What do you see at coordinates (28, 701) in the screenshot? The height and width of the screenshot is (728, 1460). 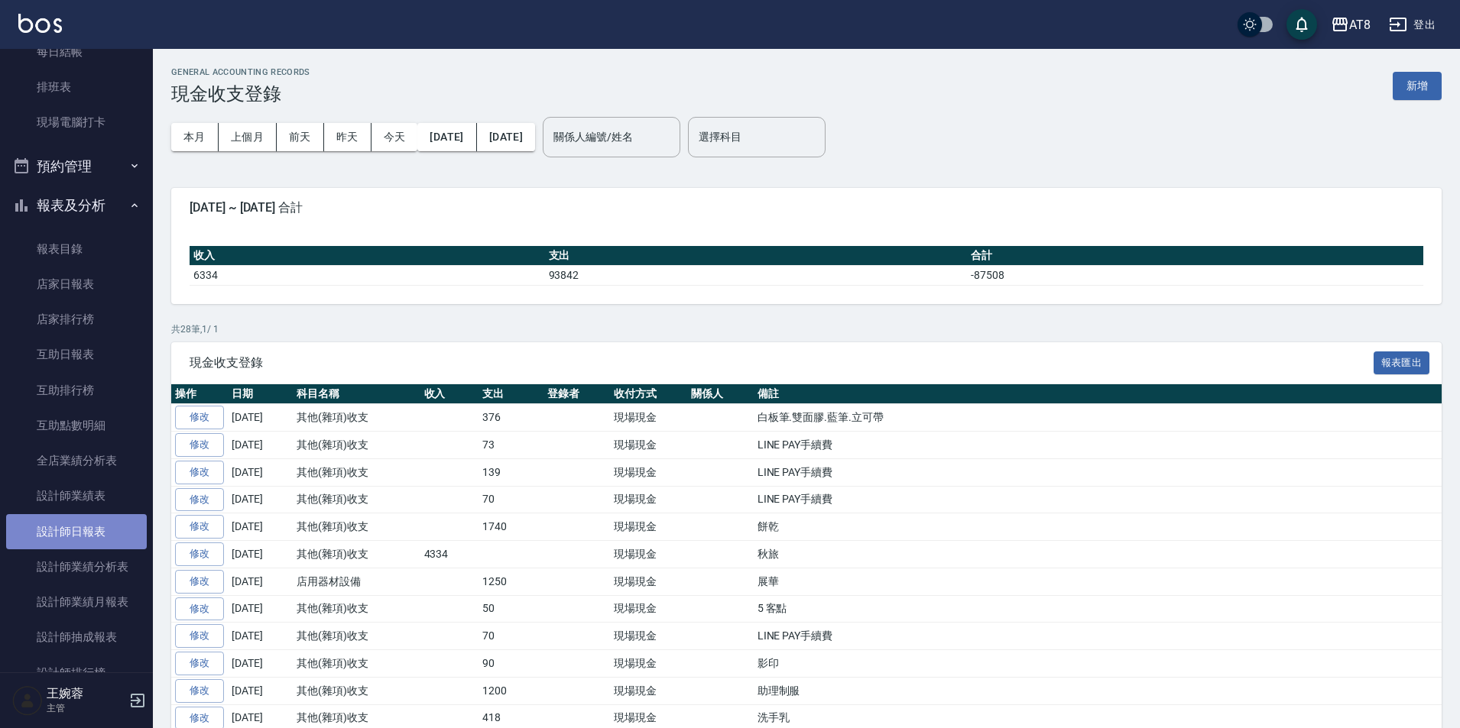 I see `img: Person` at bounding box center [28, 701].